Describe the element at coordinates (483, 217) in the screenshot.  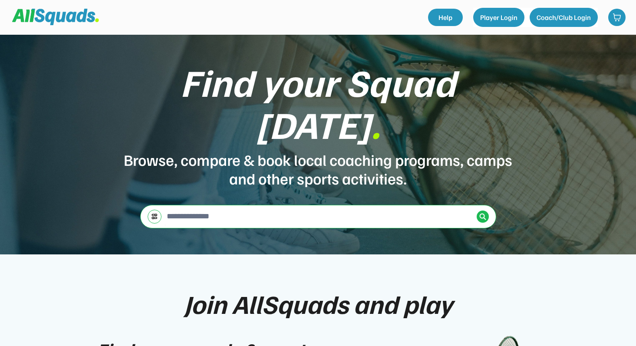
I see `img: Icon%20%2838%29.svg` at that location.